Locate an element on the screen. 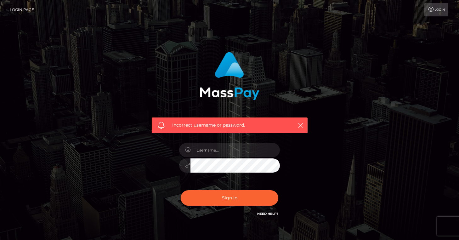  a: Need Help? is located at coordinates (267, 213).